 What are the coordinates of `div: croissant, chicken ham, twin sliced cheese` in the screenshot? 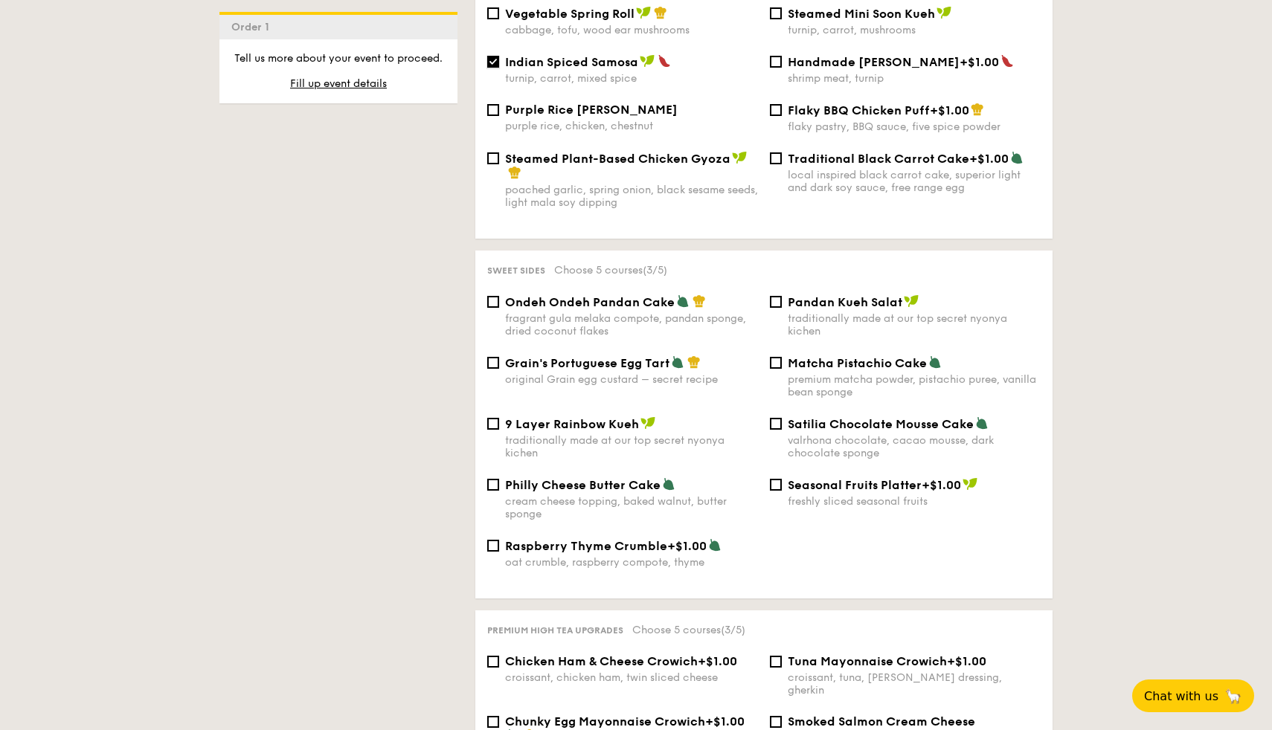 It's located at (631, 677).